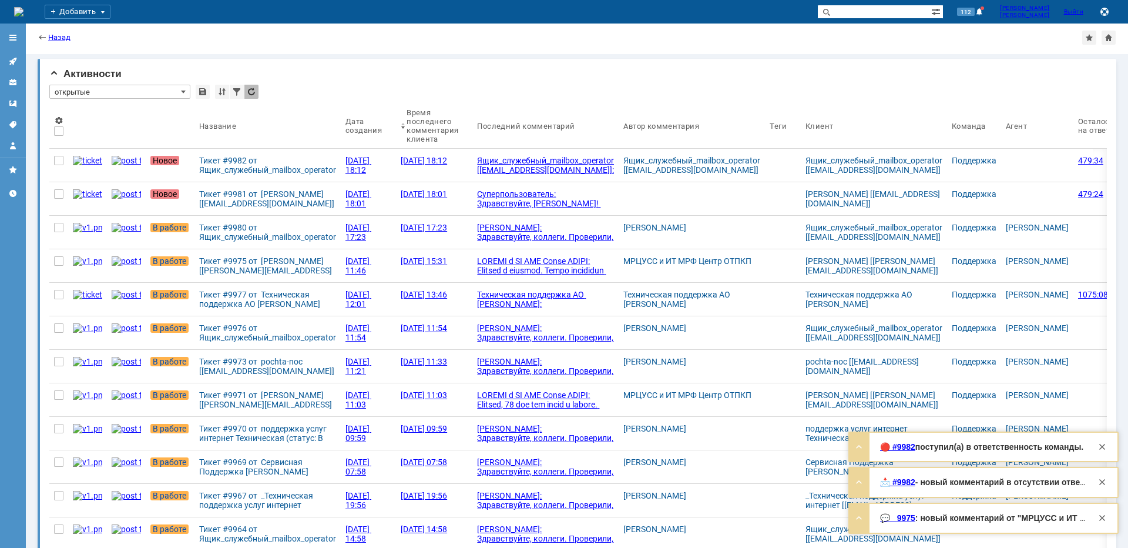 The width and height of the screenshot is (1128, 548). Describe the element at coordinates (545, 400) in the screenshot. I see `a: LOREMI d SI AME Conse ADIPI: Elitsed, 78 doe tem incid u labore. Etdolore, magnaa enimadmin? V qu...` at that location.